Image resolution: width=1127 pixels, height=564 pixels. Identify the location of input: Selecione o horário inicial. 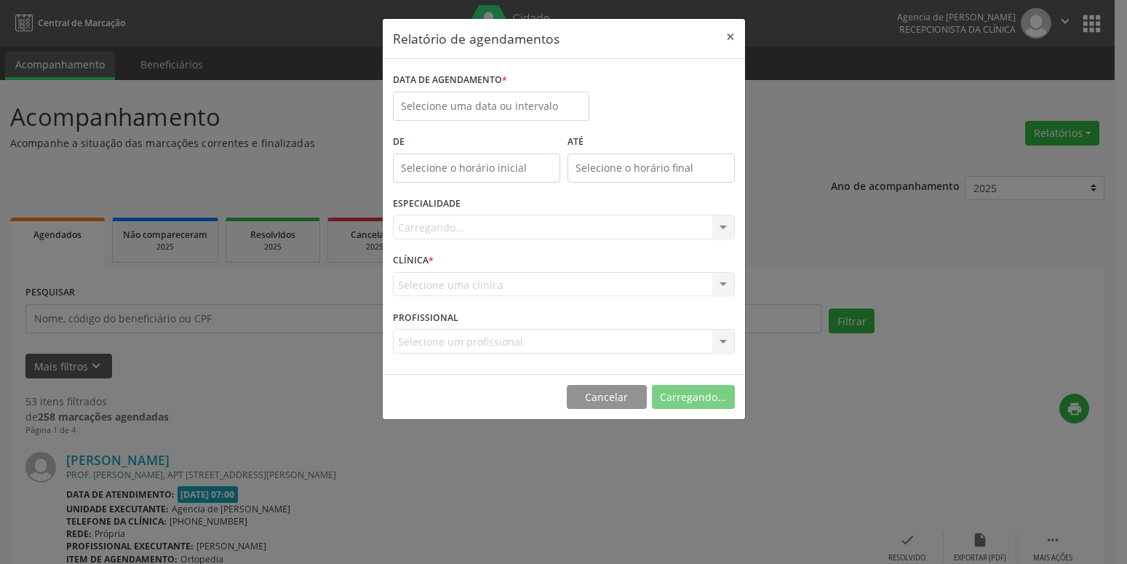
(477, 168).